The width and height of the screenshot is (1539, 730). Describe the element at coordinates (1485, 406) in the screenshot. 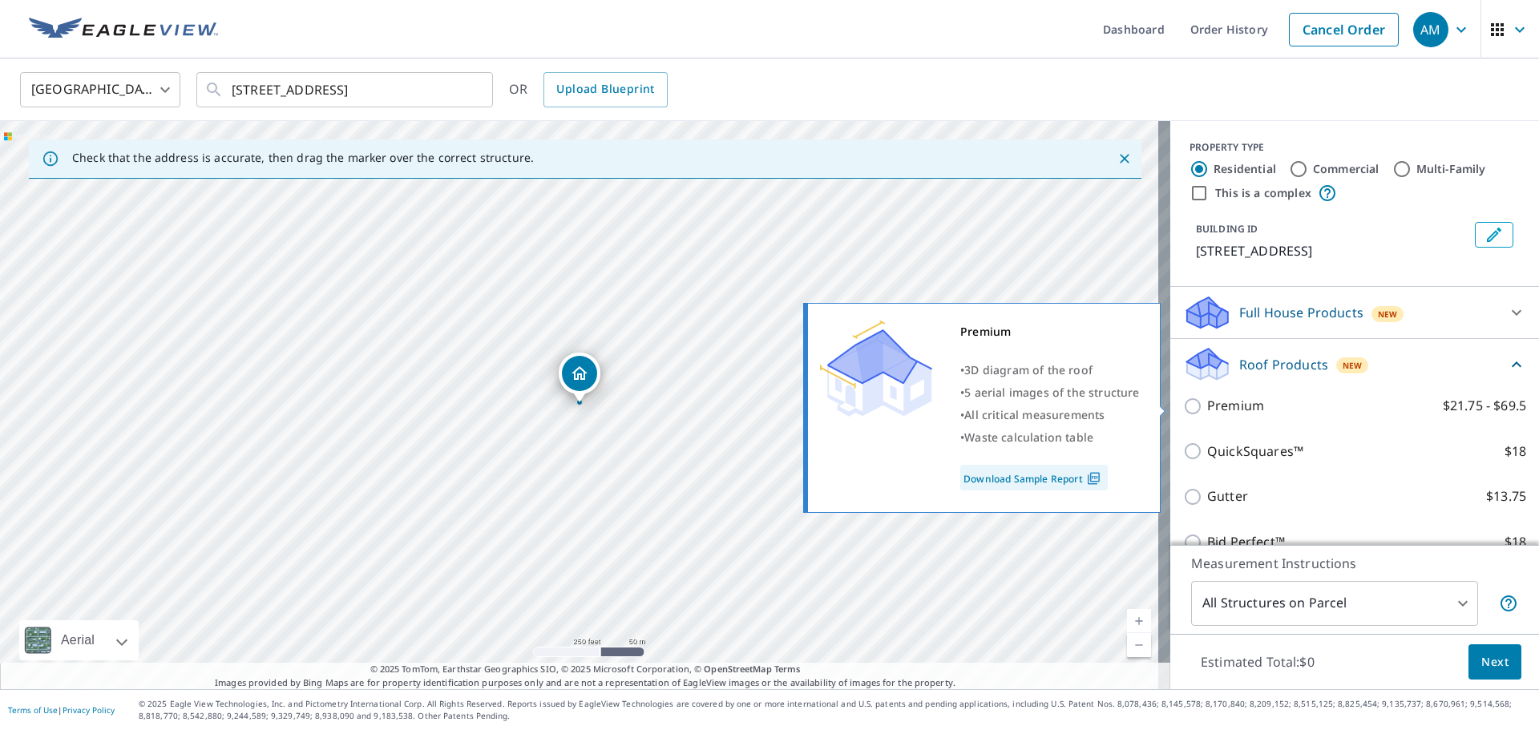

I see `p: $21.75 - $69.5` at that location.